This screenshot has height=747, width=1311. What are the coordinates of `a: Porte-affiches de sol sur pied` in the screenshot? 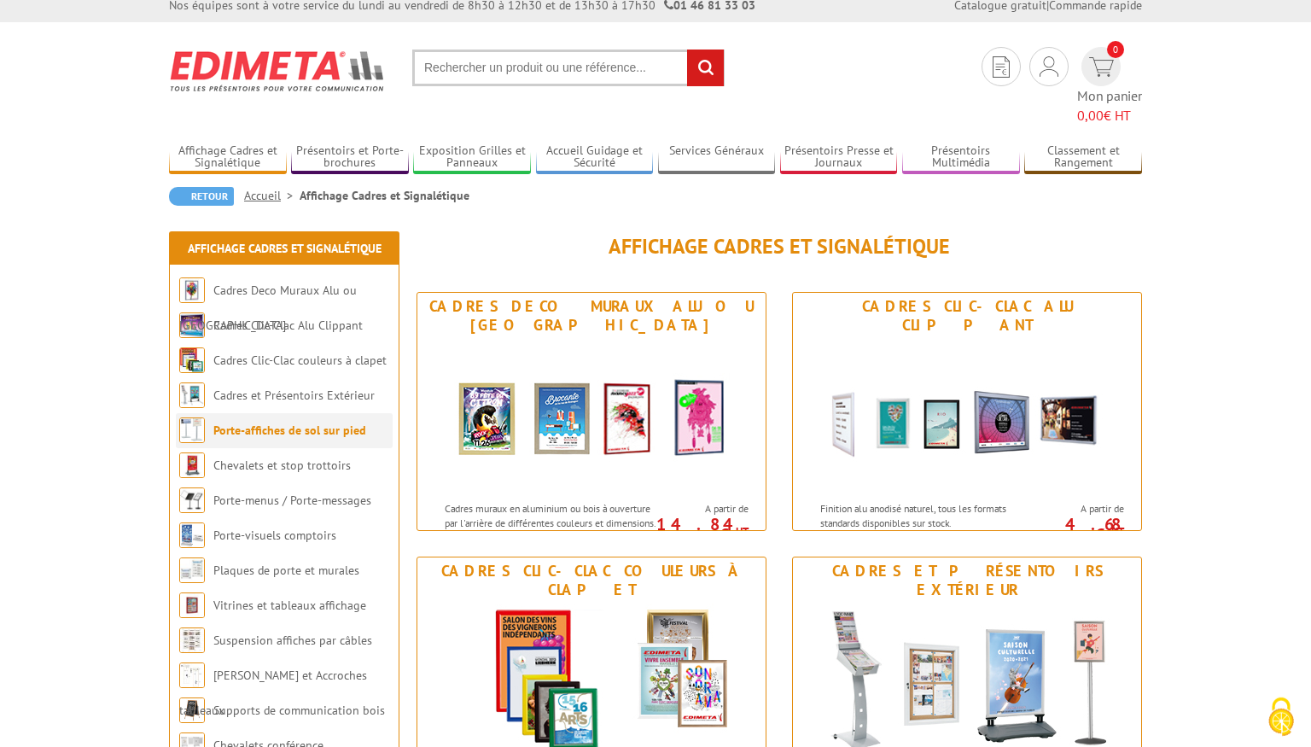 It's located at (289, 430).